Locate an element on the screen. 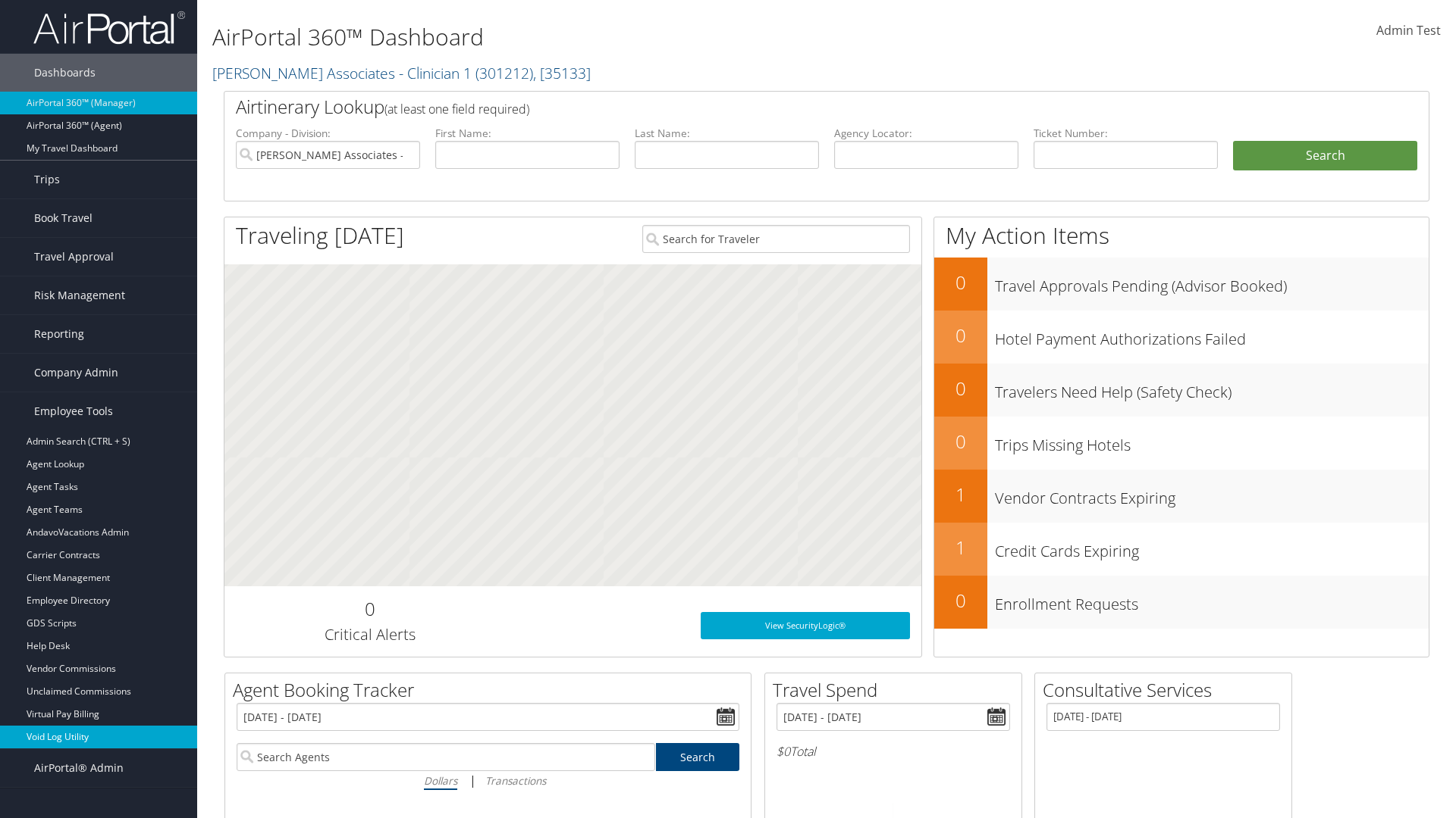 The height and width of the screenshot is (818, 1456). a: 1Vendor Contracts Expiring is located at coordinates (1181, 496).